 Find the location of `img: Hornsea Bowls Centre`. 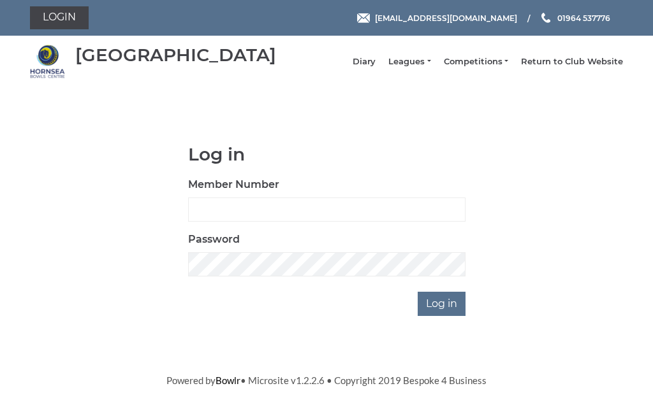

img: Hornsea Bowls Centre is located at coordinates (47, 61).